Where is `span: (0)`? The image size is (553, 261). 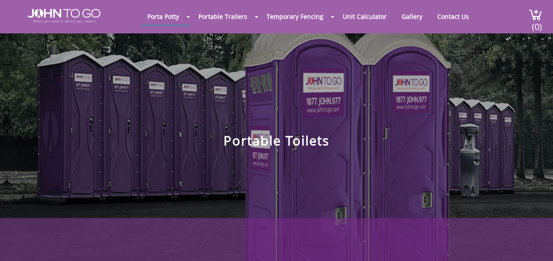 span: (0) is located at coordinates (537, 23).